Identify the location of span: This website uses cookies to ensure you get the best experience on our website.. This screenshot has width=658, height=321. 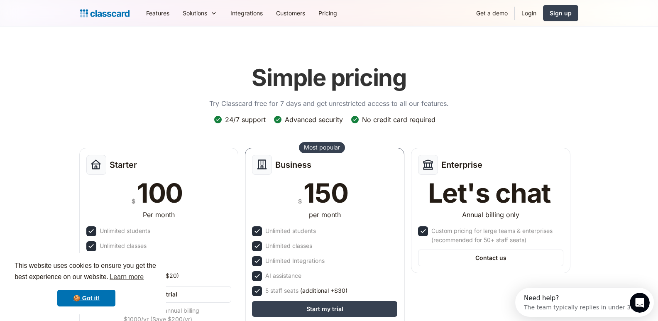
(86, 272).